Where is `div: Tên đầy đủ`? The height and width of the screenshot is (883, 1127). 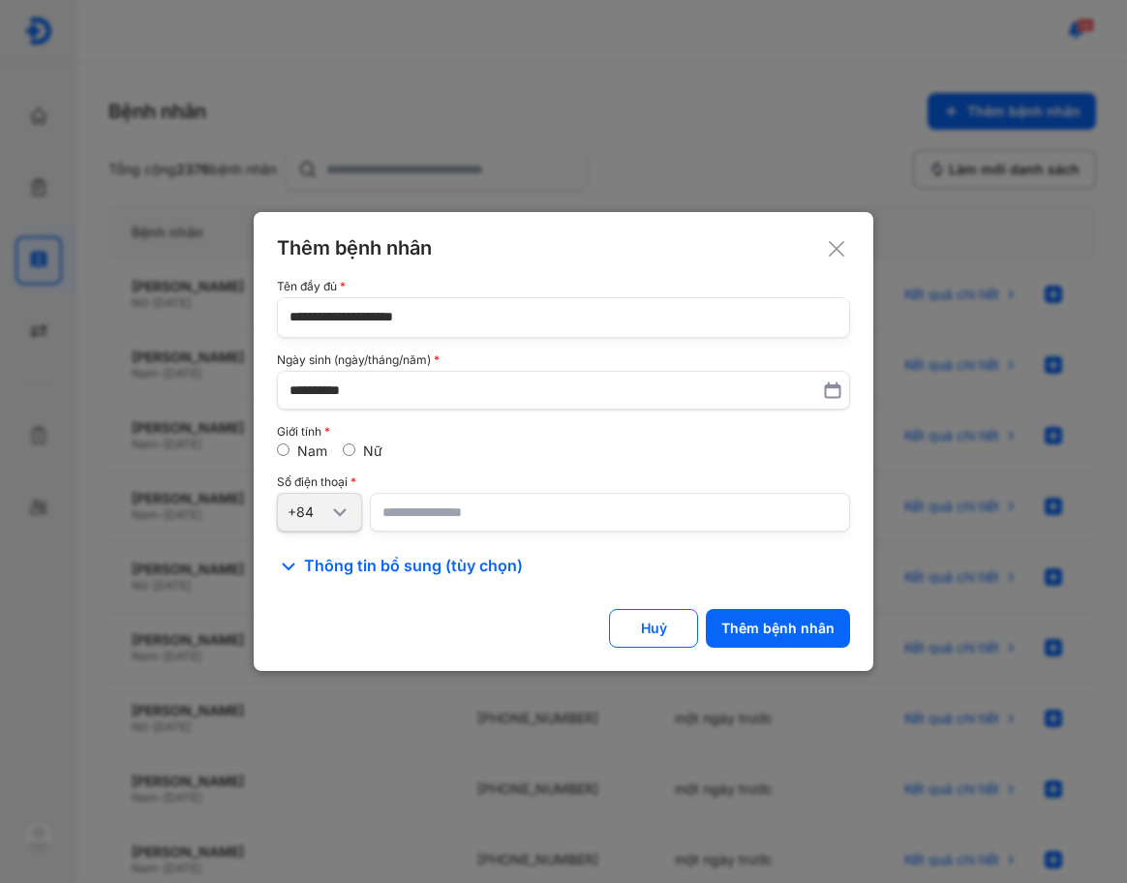
div: Tên đầy đủ is located at coordinates (564, 287).